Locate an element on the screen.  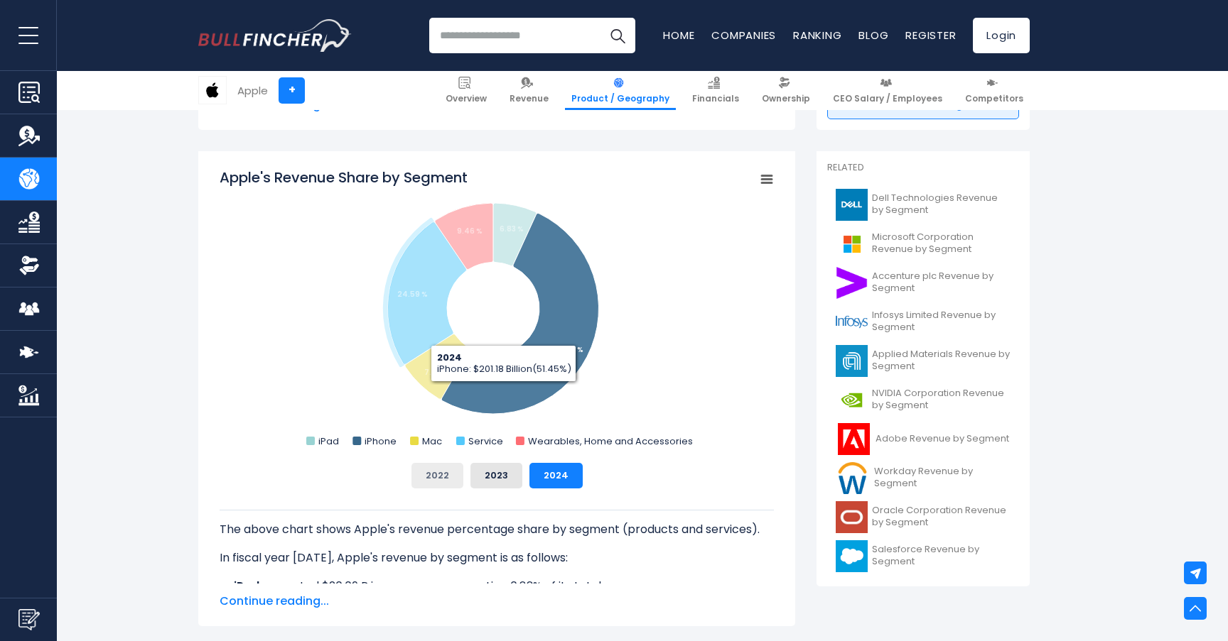
img: ADBE logo is located at coordinates (853, 439).